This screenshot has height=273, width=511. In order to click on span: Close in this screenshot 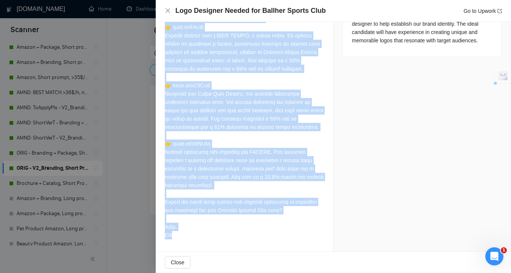, I will do `click(178, 262)`.